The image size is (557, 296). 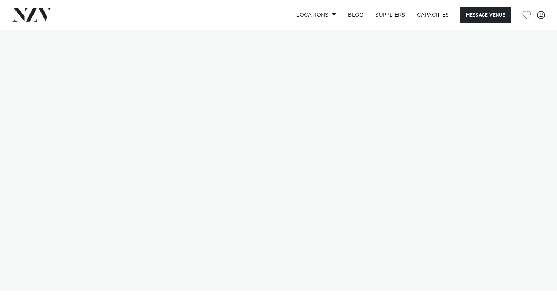 I want to click on img: nzv-logo.png, so click(x=32, y=15).